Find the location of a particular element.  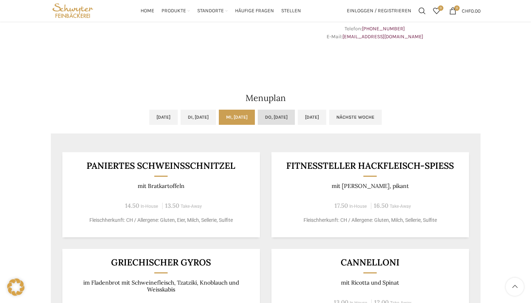

h3: Cannelloni is located at coordinates (370, 262).